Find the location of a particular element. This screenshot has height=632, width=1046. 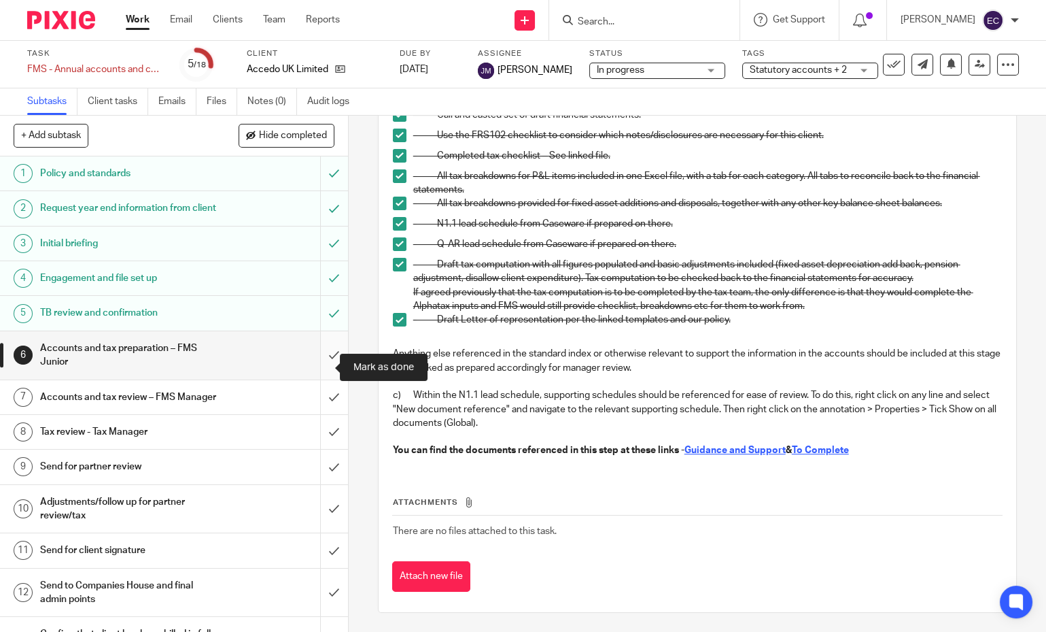

div: 12 is located at coordinates (23, 592).